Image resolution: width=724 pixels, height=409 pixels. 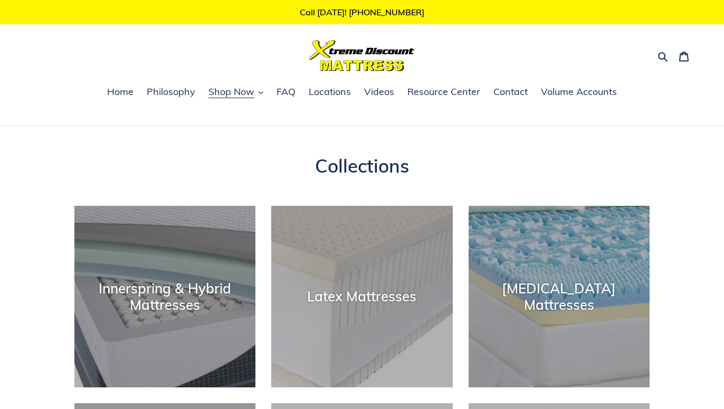 I want to click on button: Shop Now, so click(x=236, y=92).